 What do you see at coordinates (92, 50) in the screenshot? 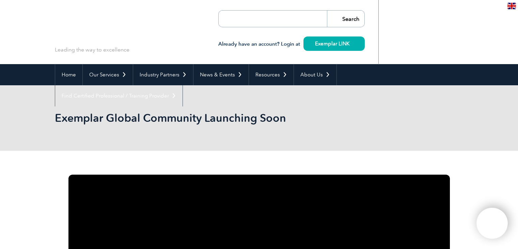
I see `p: Leading the way to excellence` at bounding box center [92, 50].